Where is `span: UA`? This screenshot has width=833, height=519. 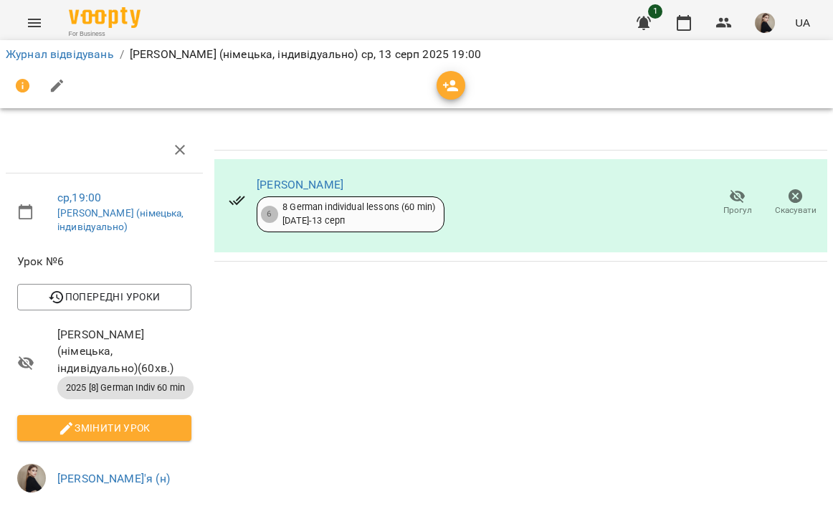 span: UA is located at coordinates (802, 22).